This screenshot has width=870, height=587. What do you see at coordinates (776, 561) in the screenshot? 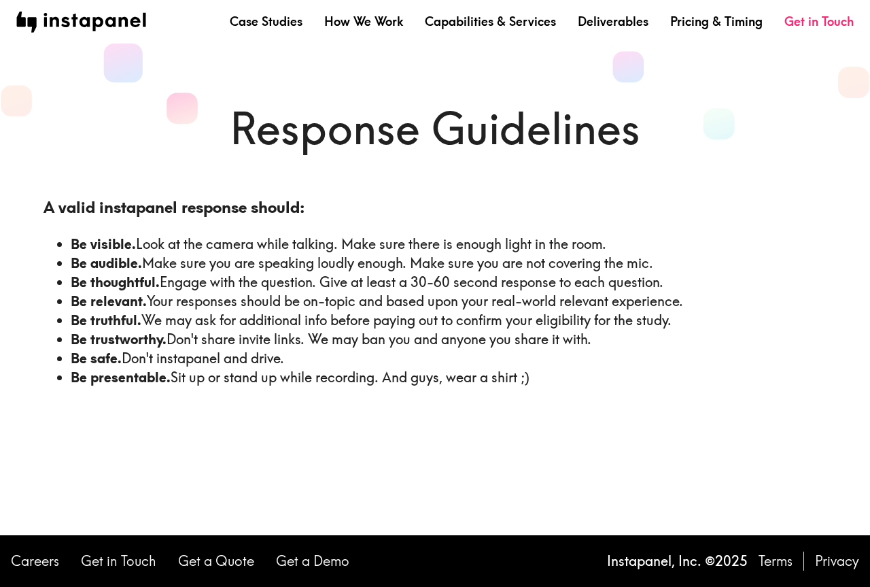
I see `a: Terms` at bounding box center [776, 561].